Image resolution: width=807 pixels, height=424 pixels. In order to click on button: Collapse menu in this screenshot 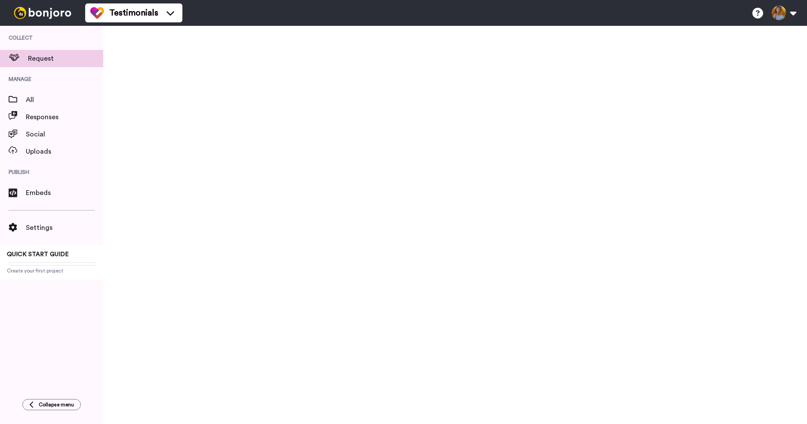, I will do `click(52, 404)`.